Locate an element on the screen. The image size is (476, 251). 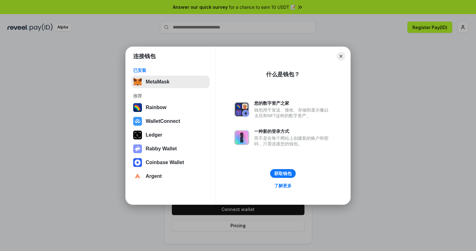
div: 您的数字资产之家 is located at coordinates (293, 103).